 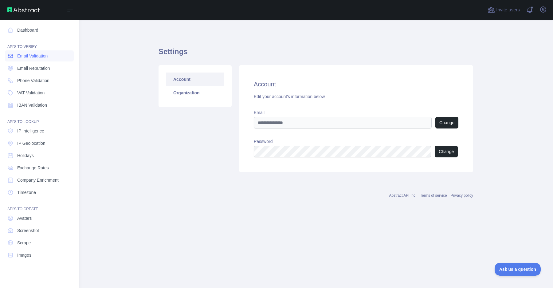 I want to click on span: Avatars, so click(x=24, y=218).